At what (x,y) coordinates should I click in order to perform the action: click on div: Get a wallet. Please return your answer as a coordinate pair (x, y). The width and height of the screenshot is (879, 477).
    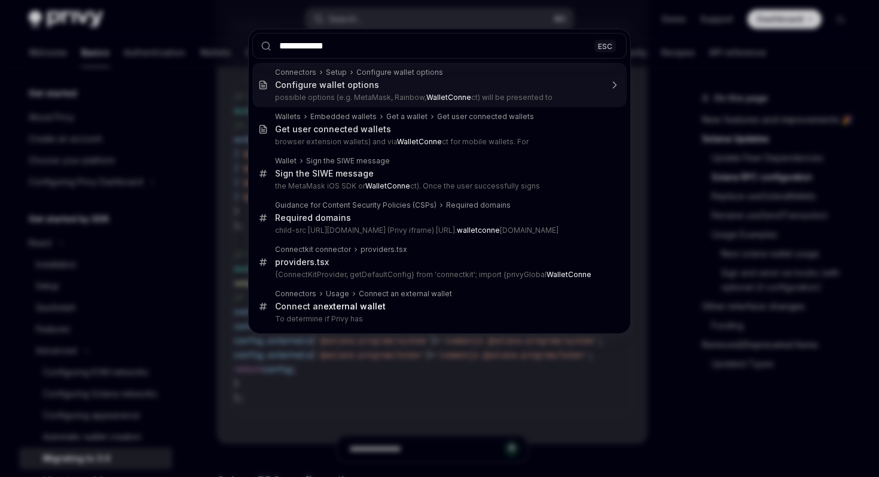
    Looking at the image, I should click on (407, 117).